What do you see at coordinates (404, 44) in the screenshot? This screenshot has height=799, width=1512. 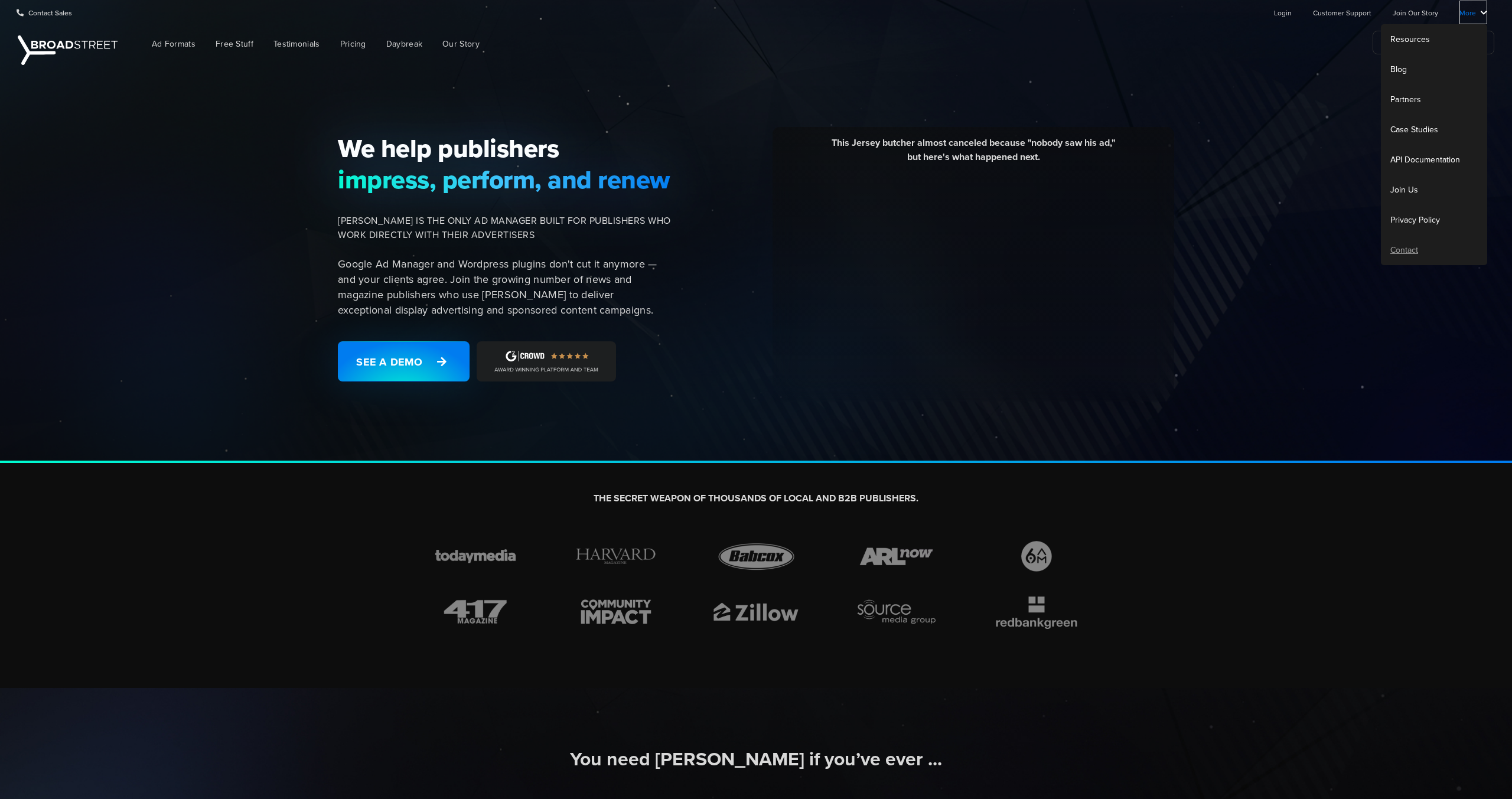 I see `a: Daybreak` at bounding box center [404, 44].